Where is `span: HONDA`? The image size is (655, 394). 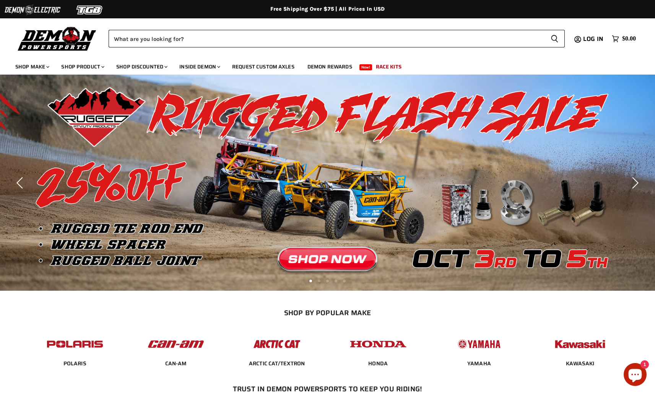
span: HONDA is located at coordinates (378, 364).